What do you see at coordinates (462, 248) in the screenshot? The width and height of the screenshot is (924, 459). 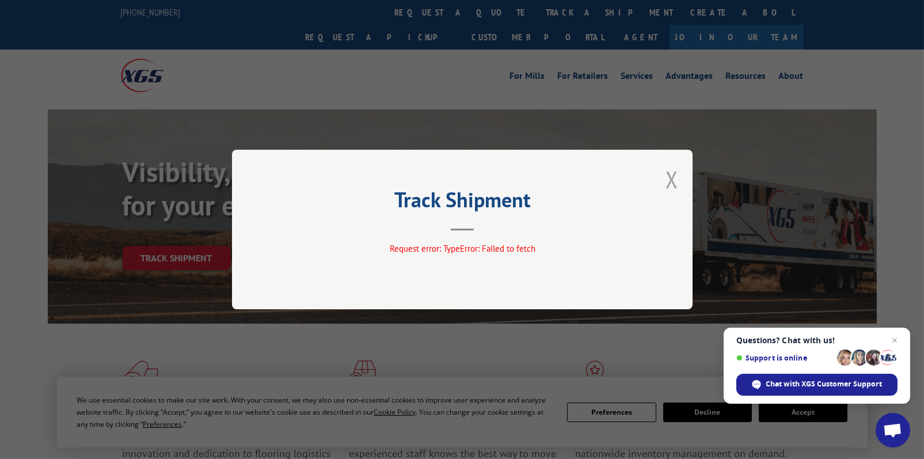 I see `span: Request error: TypeError: Failed to fetch` at bounding box center [462, 248].